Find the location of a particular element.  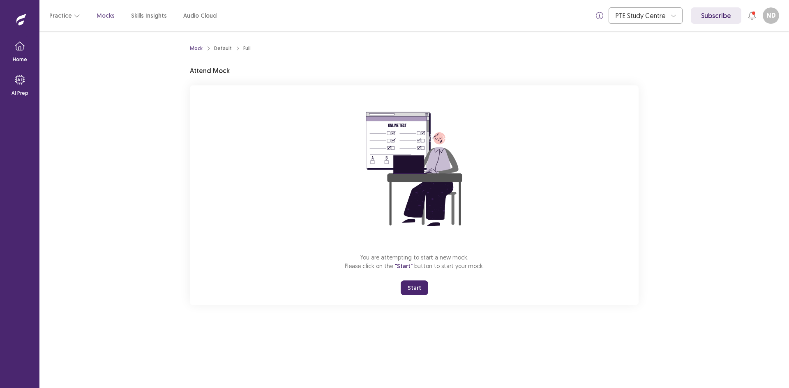

div: Mock is located at coordinates (196, 48).